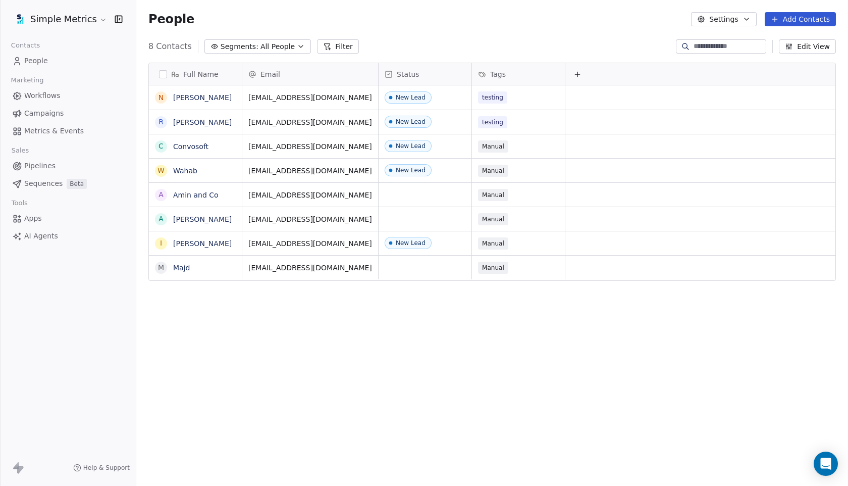  I want to click on a: Metrics & Events, so click(68, 131).